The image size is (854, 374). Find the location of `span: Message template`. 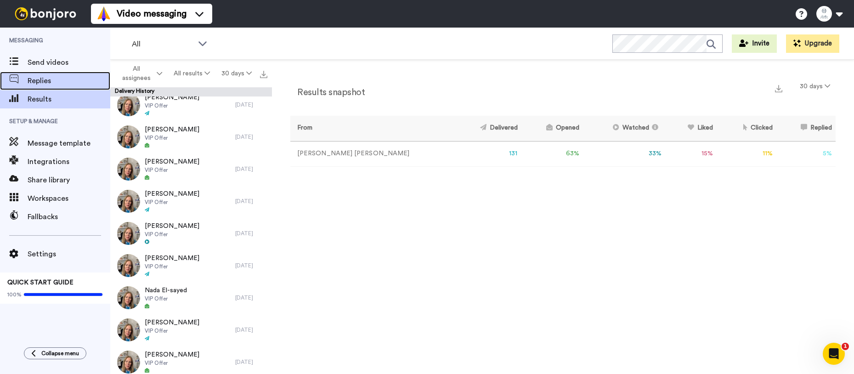

span: Message template is located at coordinates (69, 143).